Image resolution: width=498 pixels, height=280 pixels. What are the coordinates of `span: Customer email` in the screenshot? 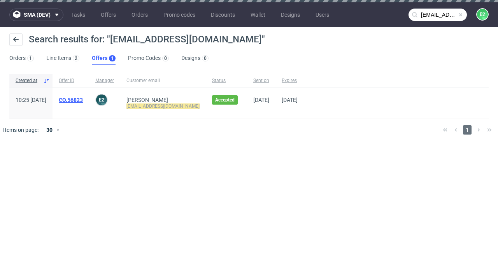 It's located at (163, 81).